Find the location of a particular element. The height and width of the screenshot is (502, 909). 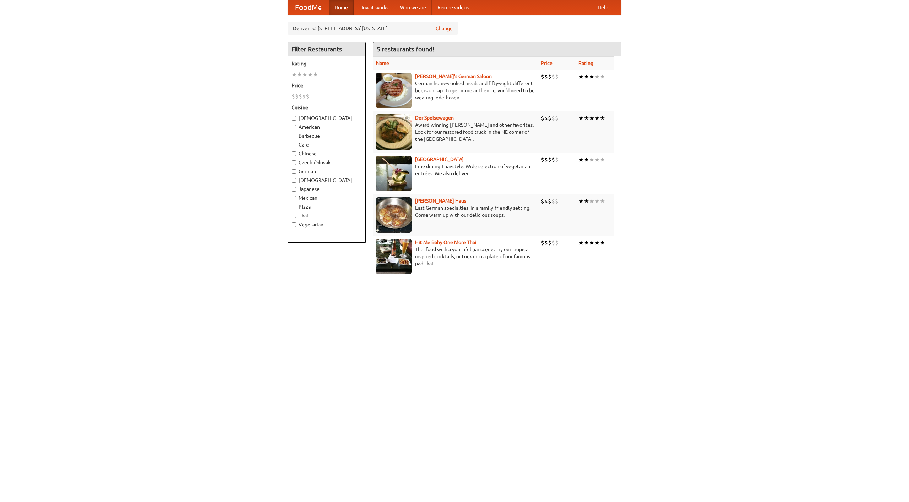

input: Japanese is located at coordinates (294, 189).